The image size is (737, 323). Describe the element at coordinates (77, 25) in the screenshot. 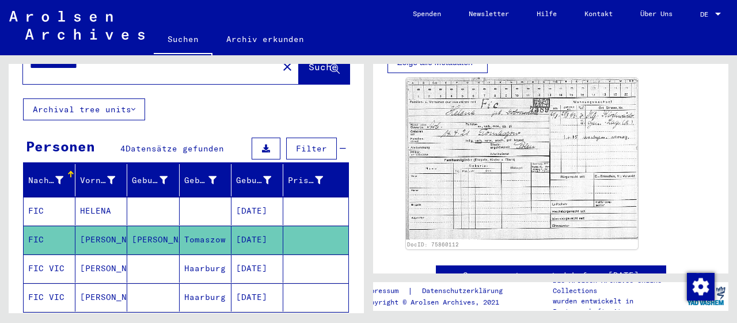

I see `img: Arolsen_neg.svg` at that location.